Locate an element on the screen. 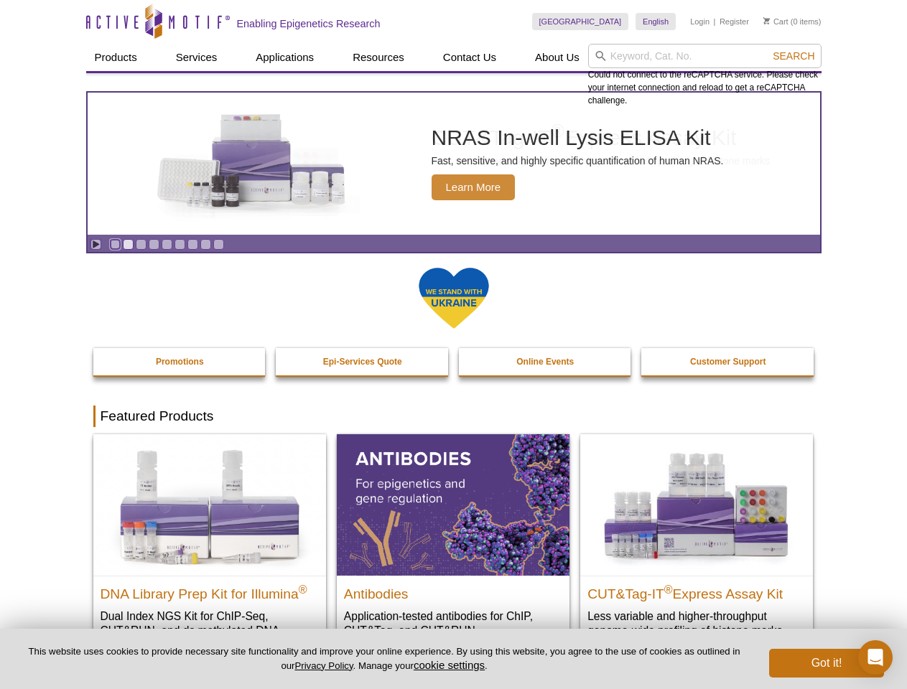  span: Learn More is located at coordinates (473, 187).